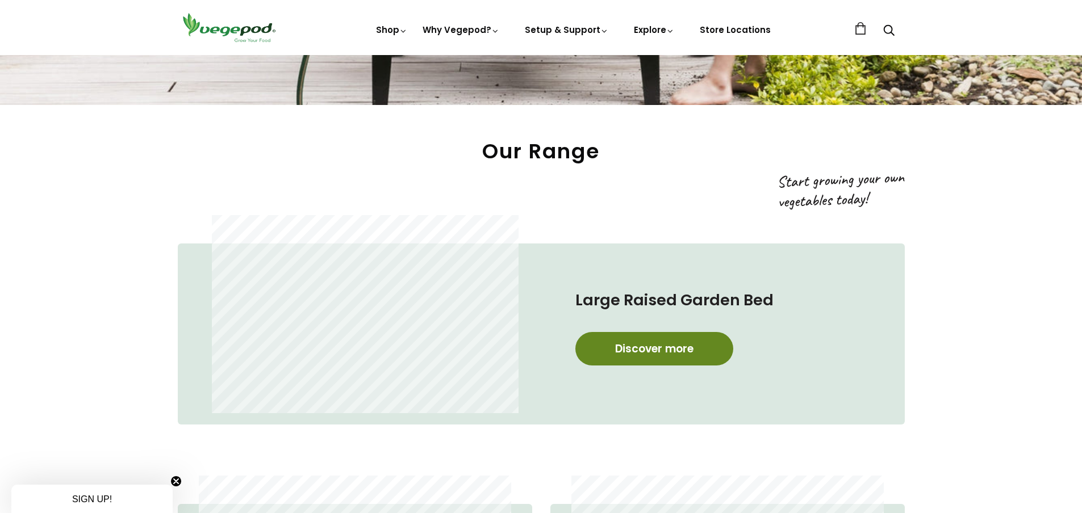 The height and width of the screenshot is (513, 1082). What do you see at coordinates (229, 27) in the screenshot?
I see `img: Vegepod` at bounding box center [229, 27].